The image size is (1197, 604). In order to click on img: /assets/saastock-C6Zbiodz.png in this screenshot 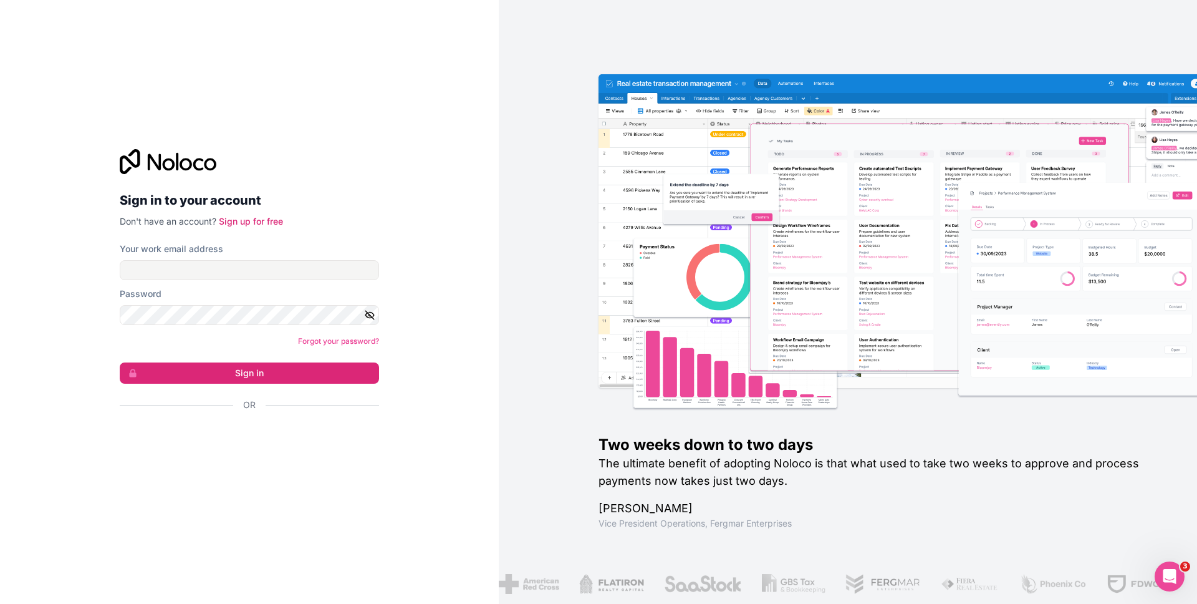, I will do `click(694, 584)`.